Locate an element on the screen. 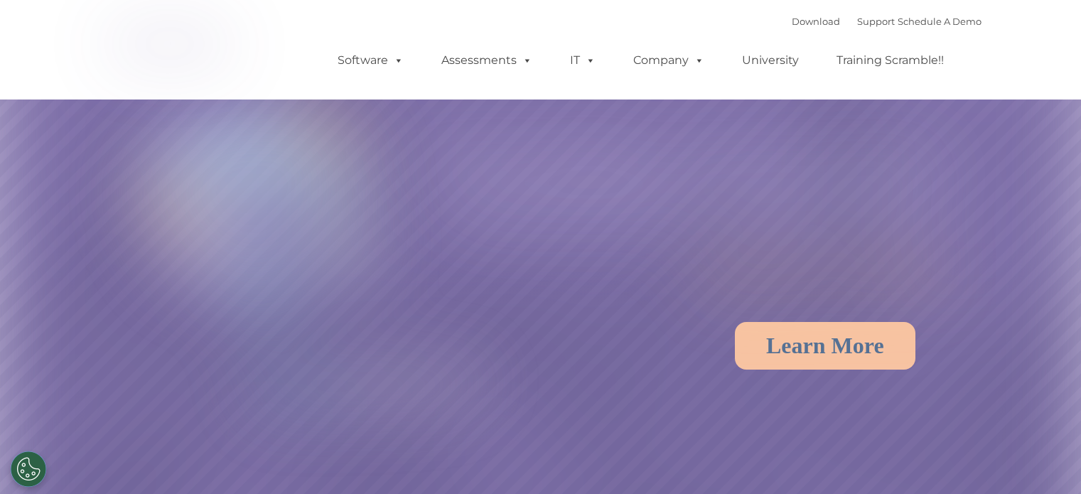 Image resolution: width=1081 pixels, height=494 pixels. a: Support is located at coordinates (876, 21).